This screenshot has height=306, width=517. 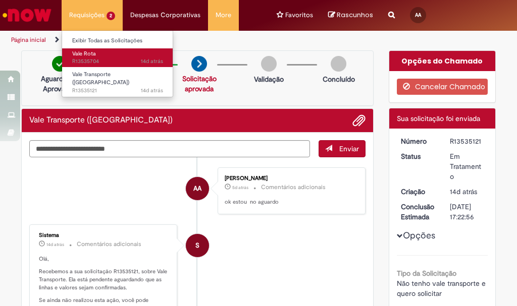 I want to click on button: Adicionar anexos, so click(x=359, y=121).